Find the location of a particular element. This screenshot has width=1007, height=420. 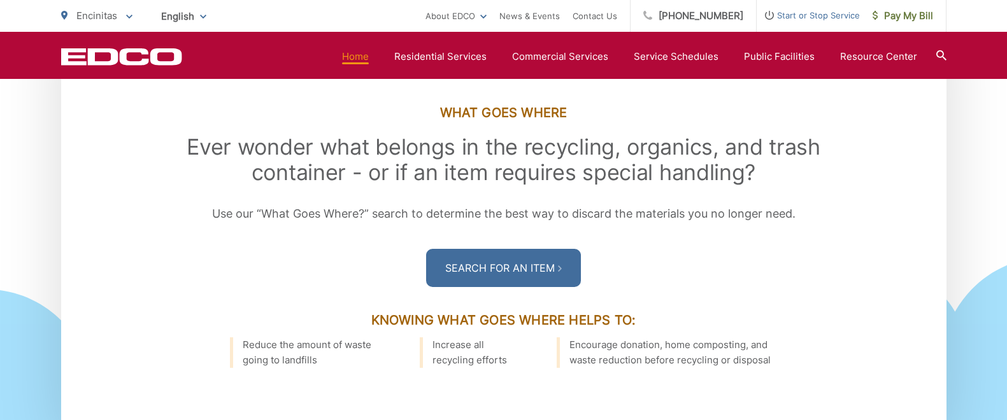

span: Pay My Bill is located at coordinates (903, 16).